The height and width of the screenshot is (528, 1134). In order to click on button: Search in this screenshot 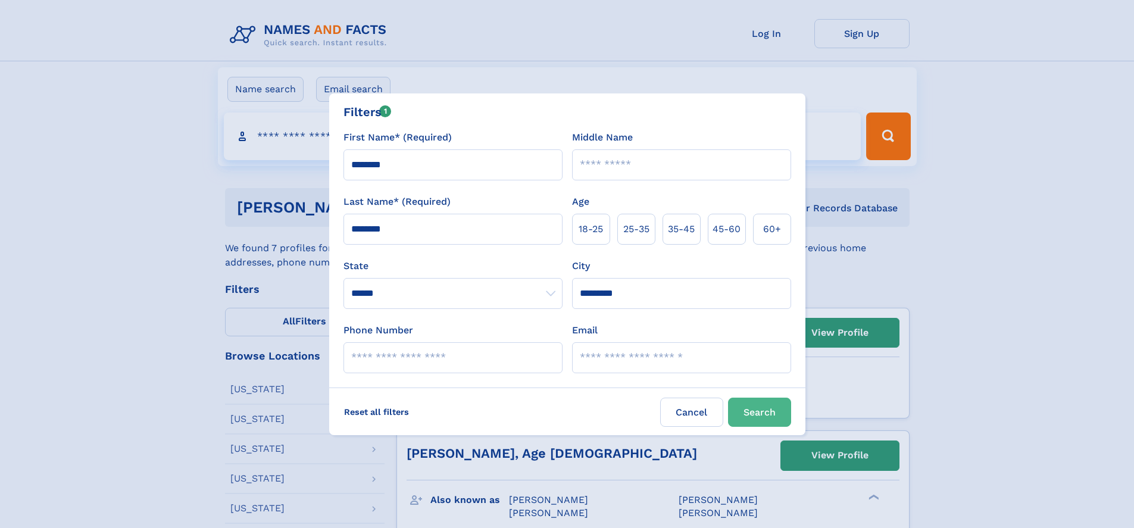, I will do `click(760, 412)`.